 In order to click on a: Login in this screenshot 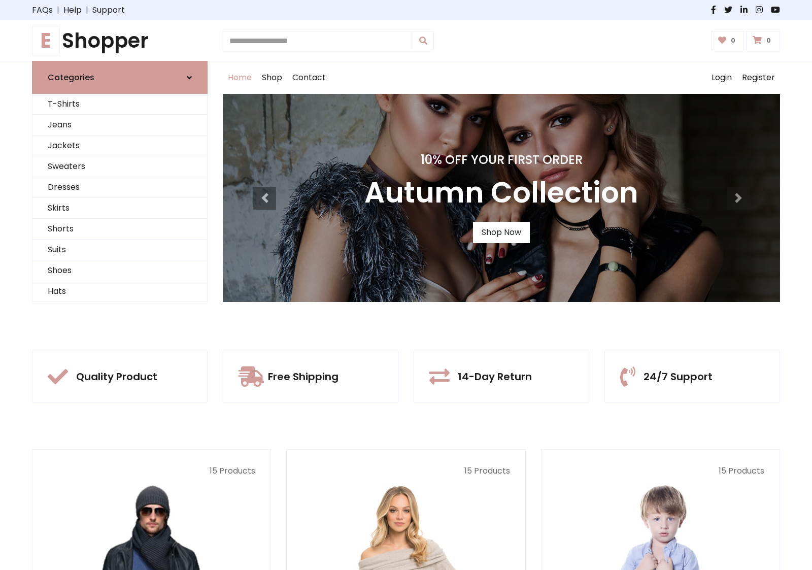, I will do `click(721, 78)`.